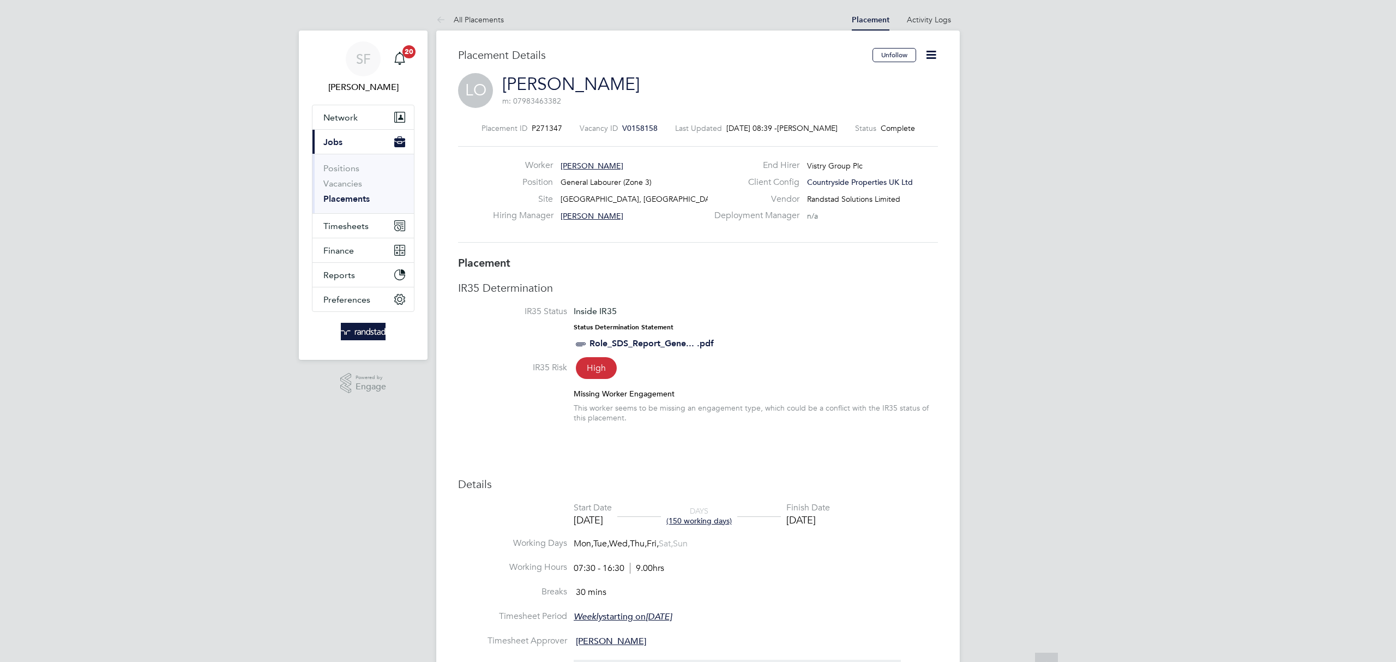 The width and height of the screenshot is (1396, 662). I want to click on span: Finance, so click(339, 250).